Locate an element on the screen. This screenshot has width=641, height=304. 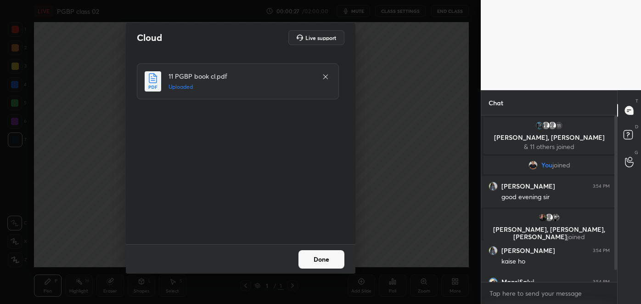
div: good evening sir is located at coordinates (556, 197).